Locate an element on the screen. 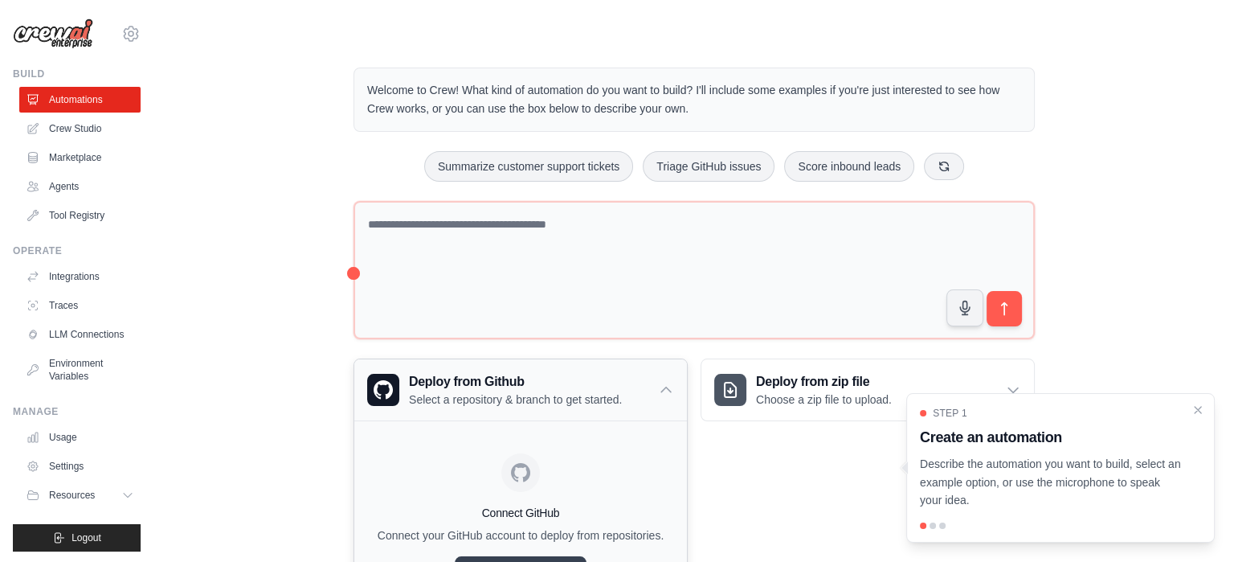  a: Integrations is located at coordinates (80, 276).